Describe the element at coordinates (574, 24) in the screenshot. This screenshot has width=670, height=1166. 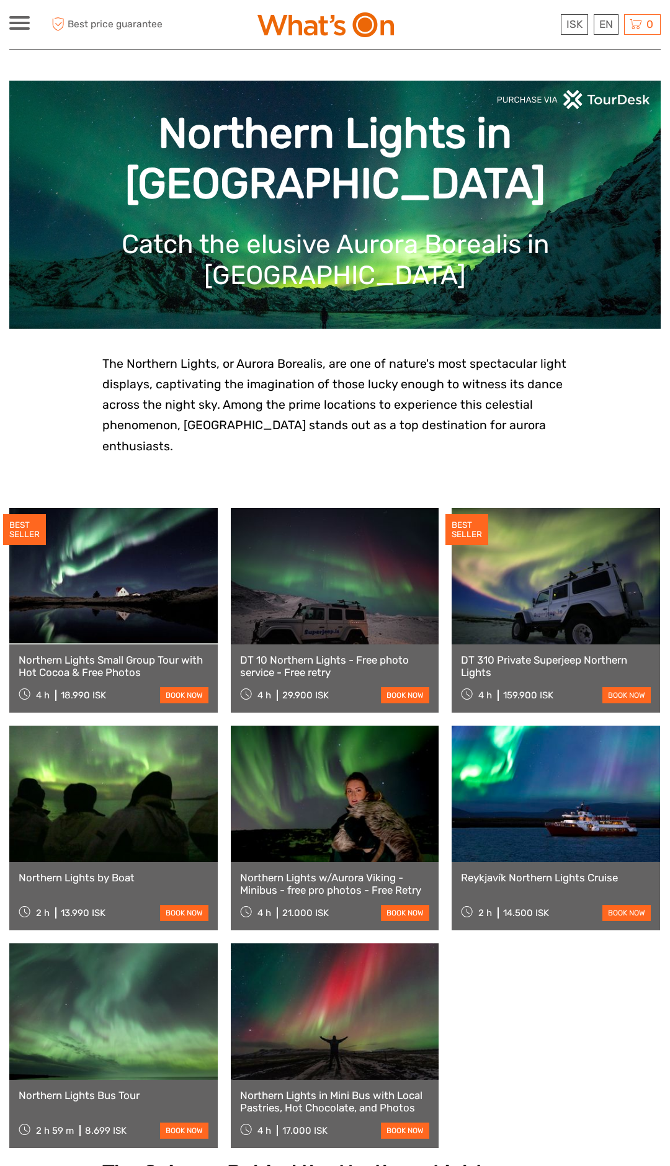
I see `span: ISK` at that location.